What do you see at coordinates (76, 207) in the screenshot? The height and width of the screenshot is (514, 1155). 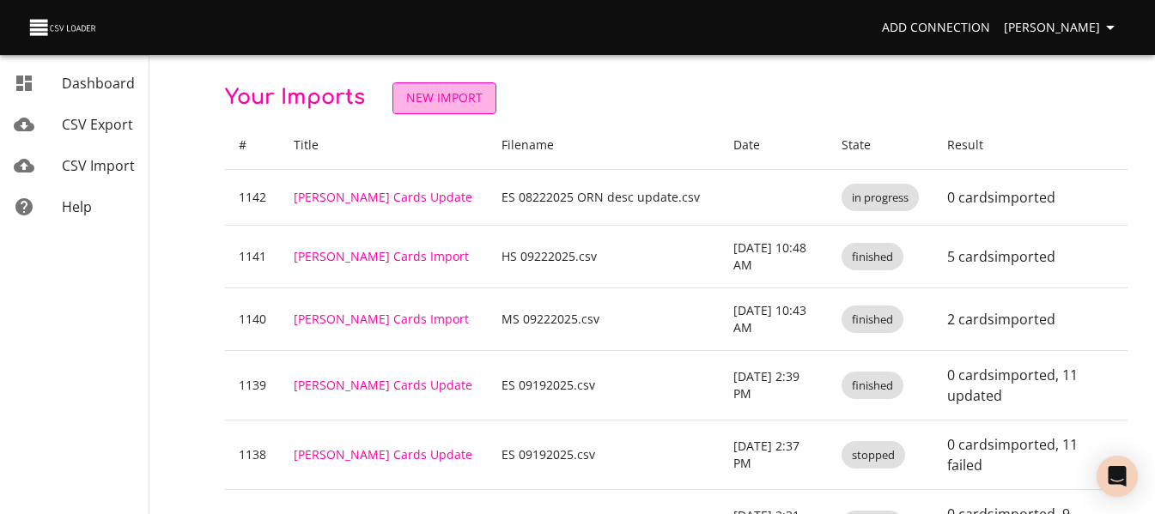 I see `span: Help` at bounding box center [76, 207].